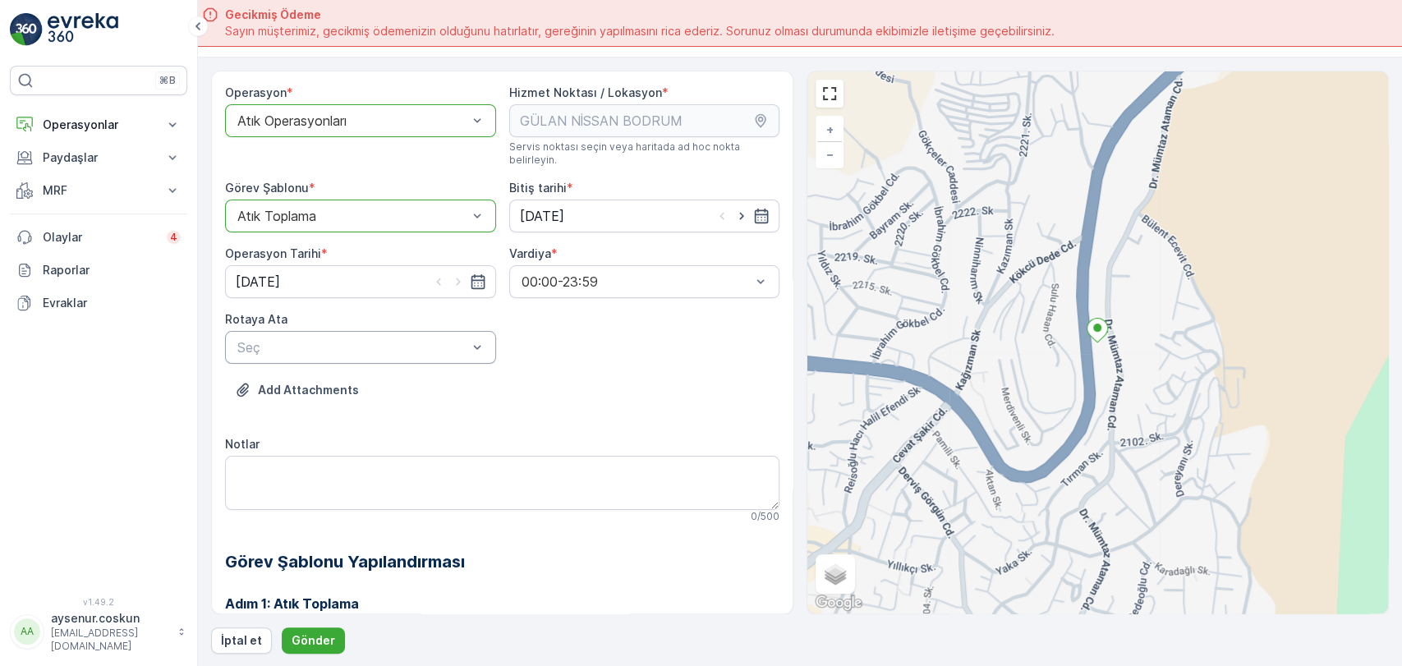 The width and height of the screenshot is (1402, 666). Describe the element at coordinates (99, 190) in the screenshot. I see `p: MRF` at that location.